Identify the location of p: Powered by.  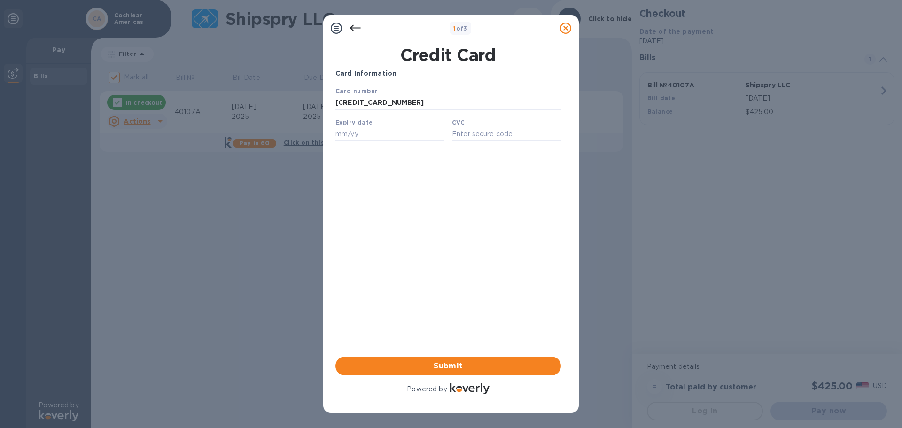
(427, 389).